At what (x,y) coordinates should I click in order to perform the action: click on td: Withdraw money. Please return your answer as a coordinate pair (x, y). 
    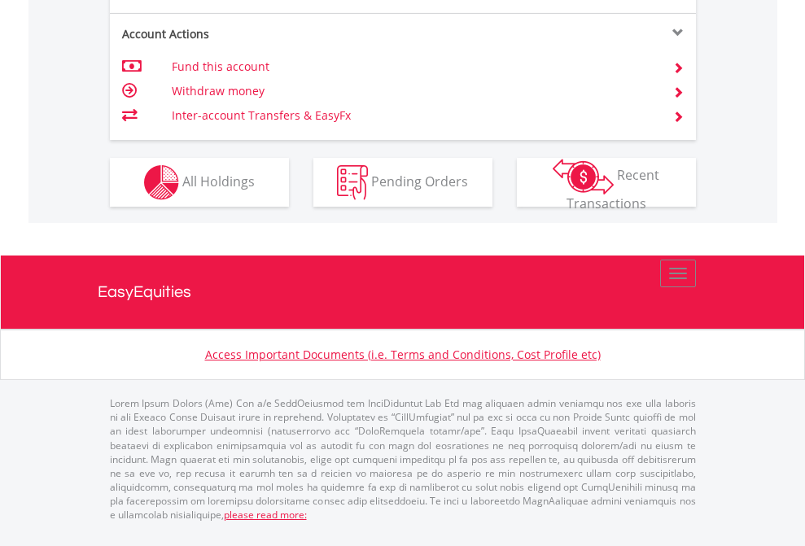
    Looking at the image, I should click on (412, 91).